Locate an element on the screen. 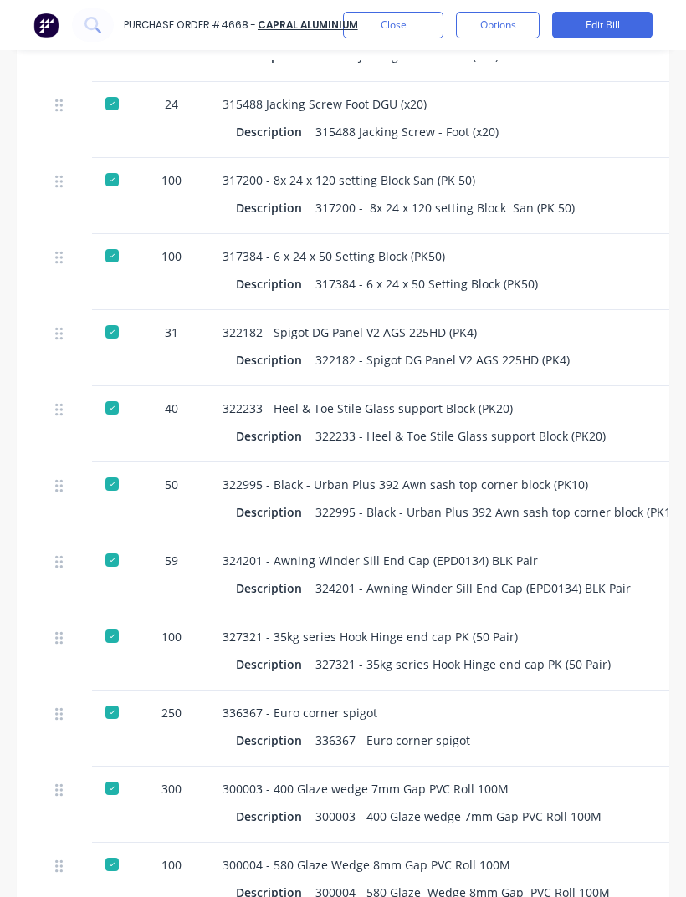 The height and width of the screenshot is (897, 686). div: 40 is located at coordinates (171, 408).